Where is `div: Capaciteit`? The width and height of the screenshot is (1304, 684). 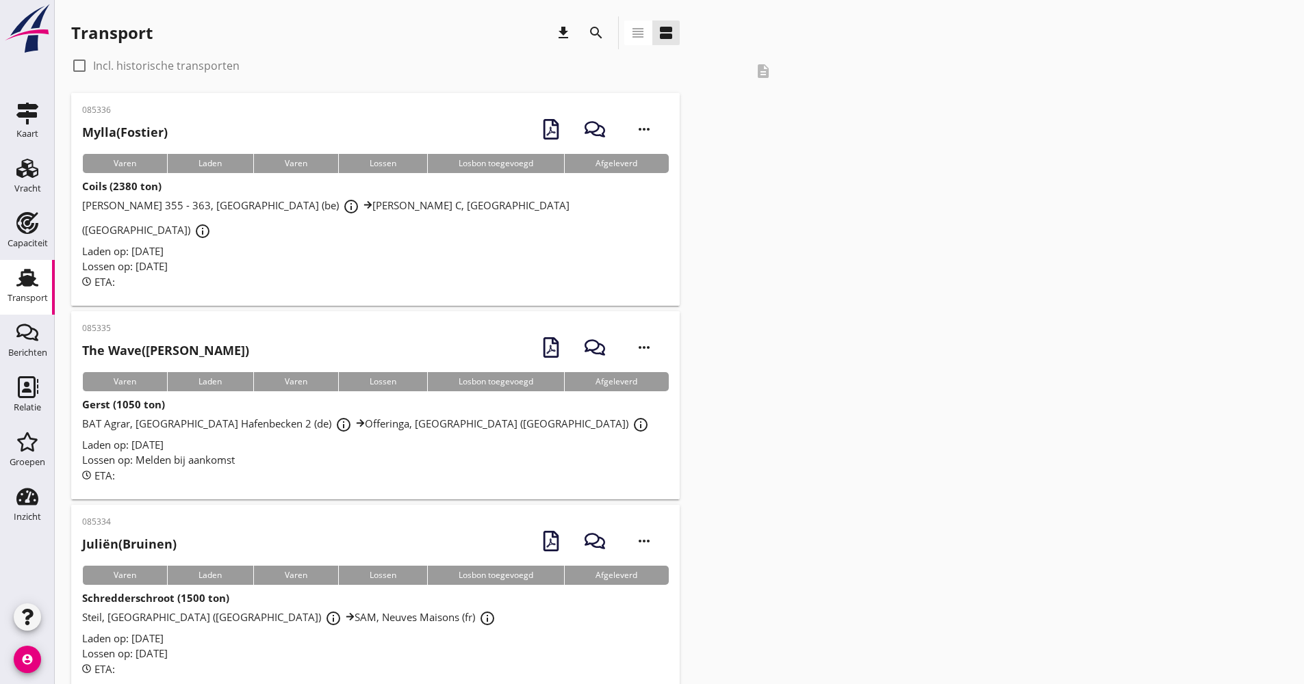
div: Capaciteit is located at coordinates (27, 243).